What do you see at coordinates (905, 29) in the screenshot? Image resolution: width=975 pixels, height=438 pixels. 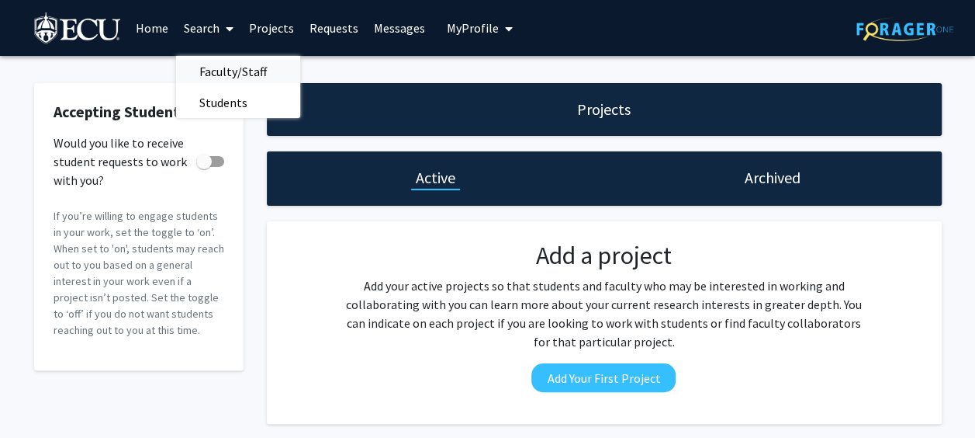 I see `img: ForagerOne Logo` at bounding box center [905, 29].